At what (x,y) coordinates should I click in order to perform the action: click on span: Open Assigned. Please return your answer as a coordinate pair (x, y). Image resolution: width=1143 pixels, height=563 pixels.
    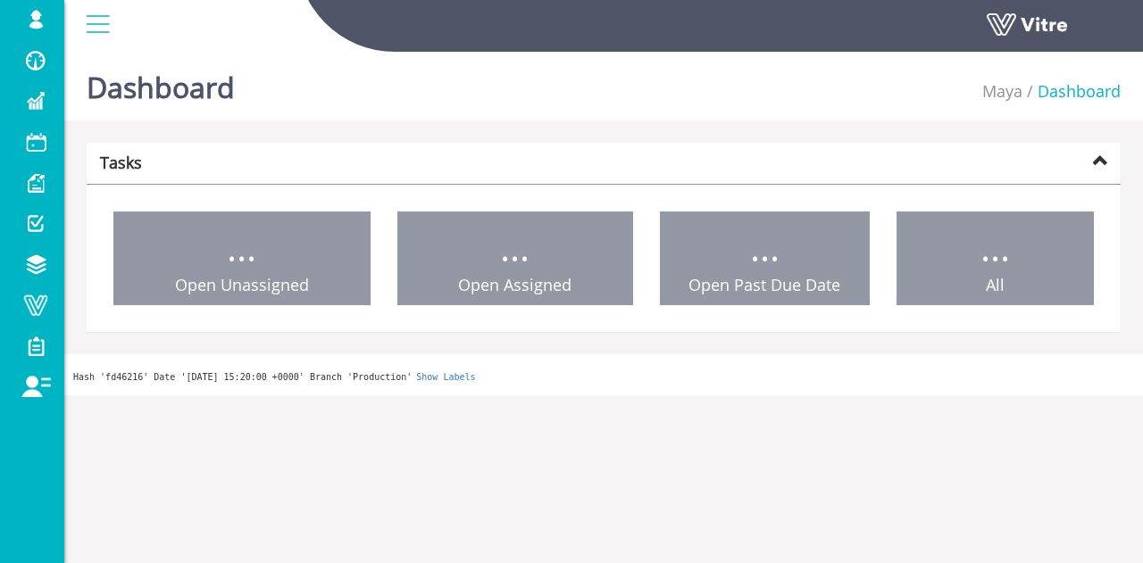
    Looking at the image, I should click on (514, 285).